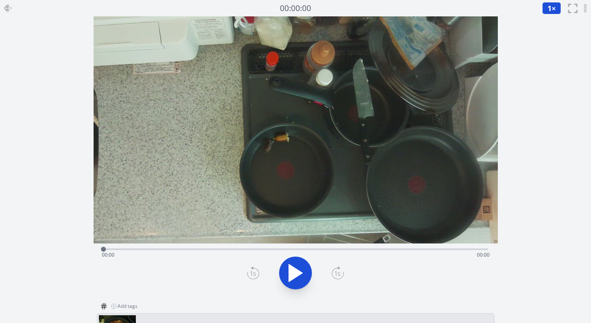 The height and width of the screenshot is (323, 591). I want to click on span: Add tags, so click(127, 306).